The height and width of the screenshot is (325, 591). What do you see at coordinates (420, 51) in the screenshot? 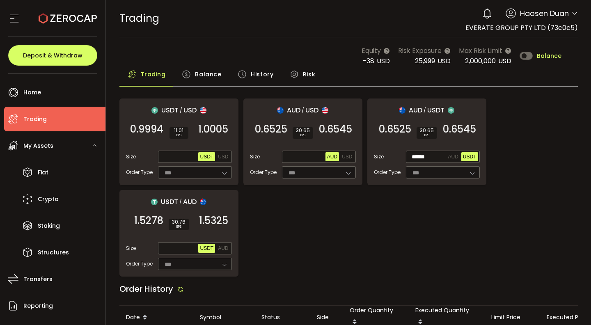
I see `span: Risk Exposure` at bounding box center [420, 51].